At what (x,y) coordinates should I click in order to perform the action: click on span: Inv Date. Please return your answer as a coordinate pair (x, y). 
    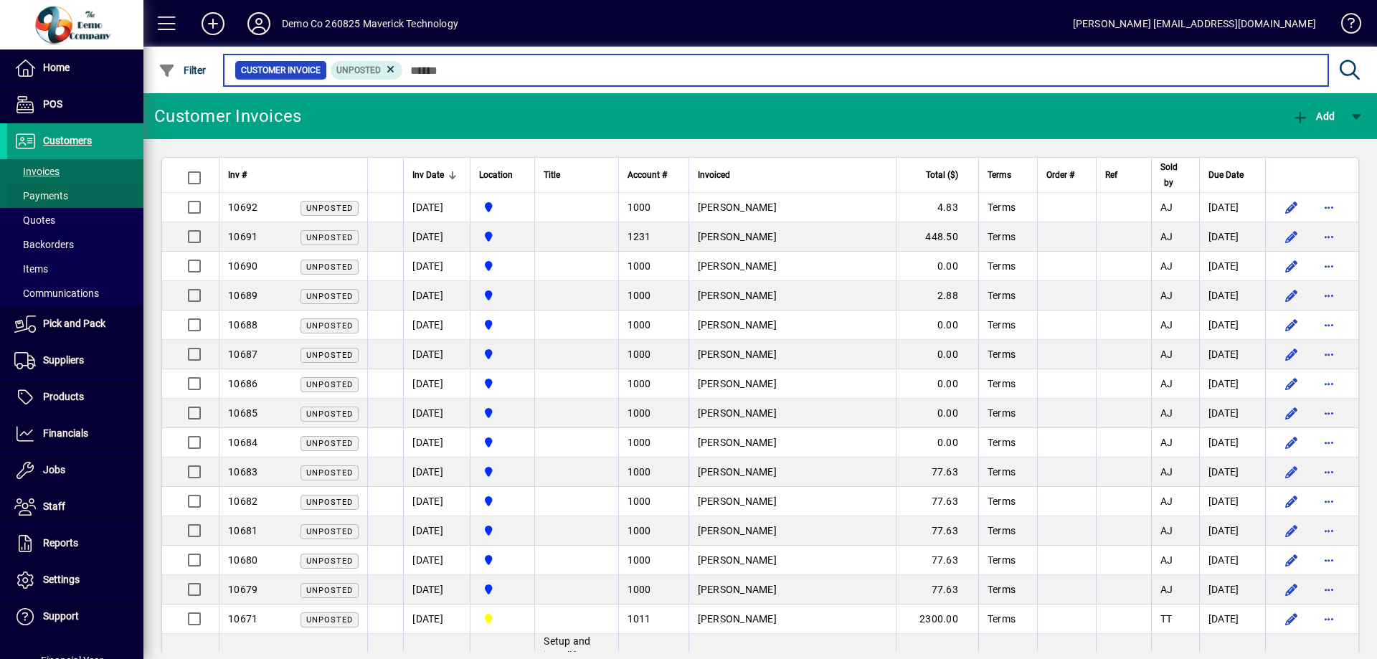
    Looking at the image, I should click on (428, 175).